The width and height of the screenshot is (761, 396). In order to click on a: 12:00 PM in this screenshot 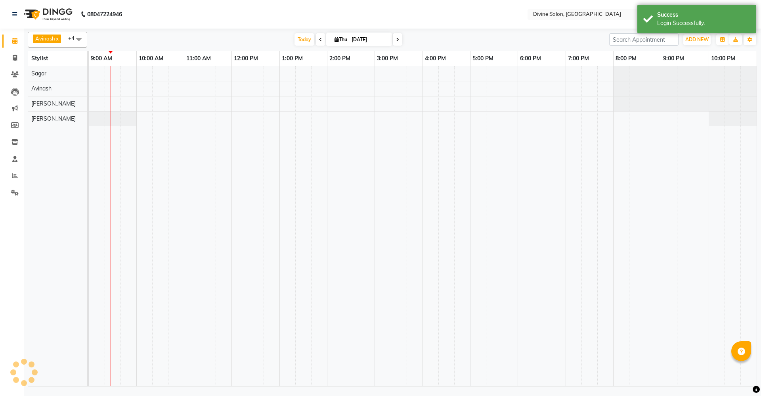, I will do `click(246, 58)`.